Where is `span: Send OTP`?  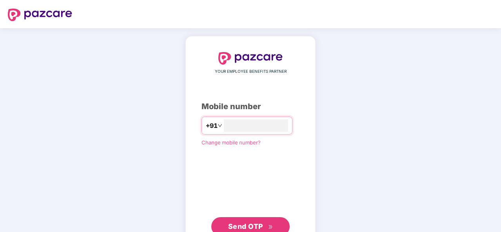
span: Send OTP is located at coordinates (245, 226).